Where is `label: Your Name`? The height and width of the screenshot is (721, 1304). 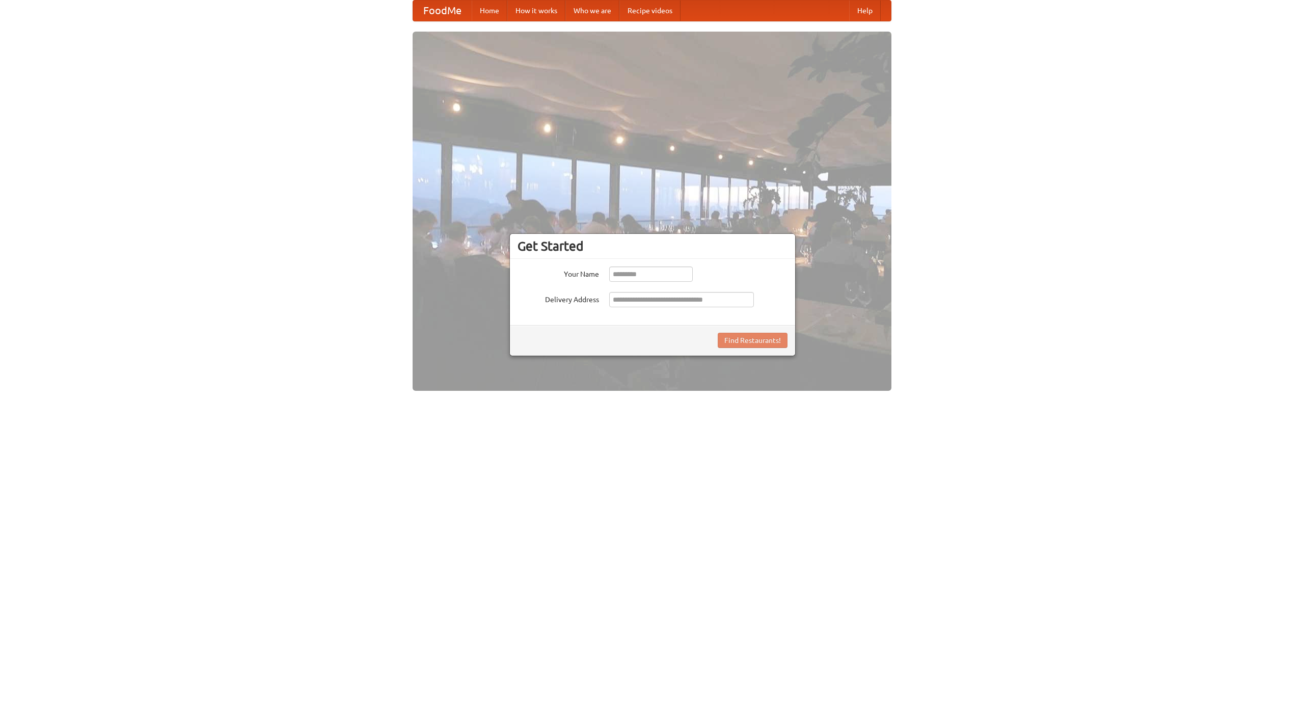
label: Your Name is located at coordinates (558, 272).